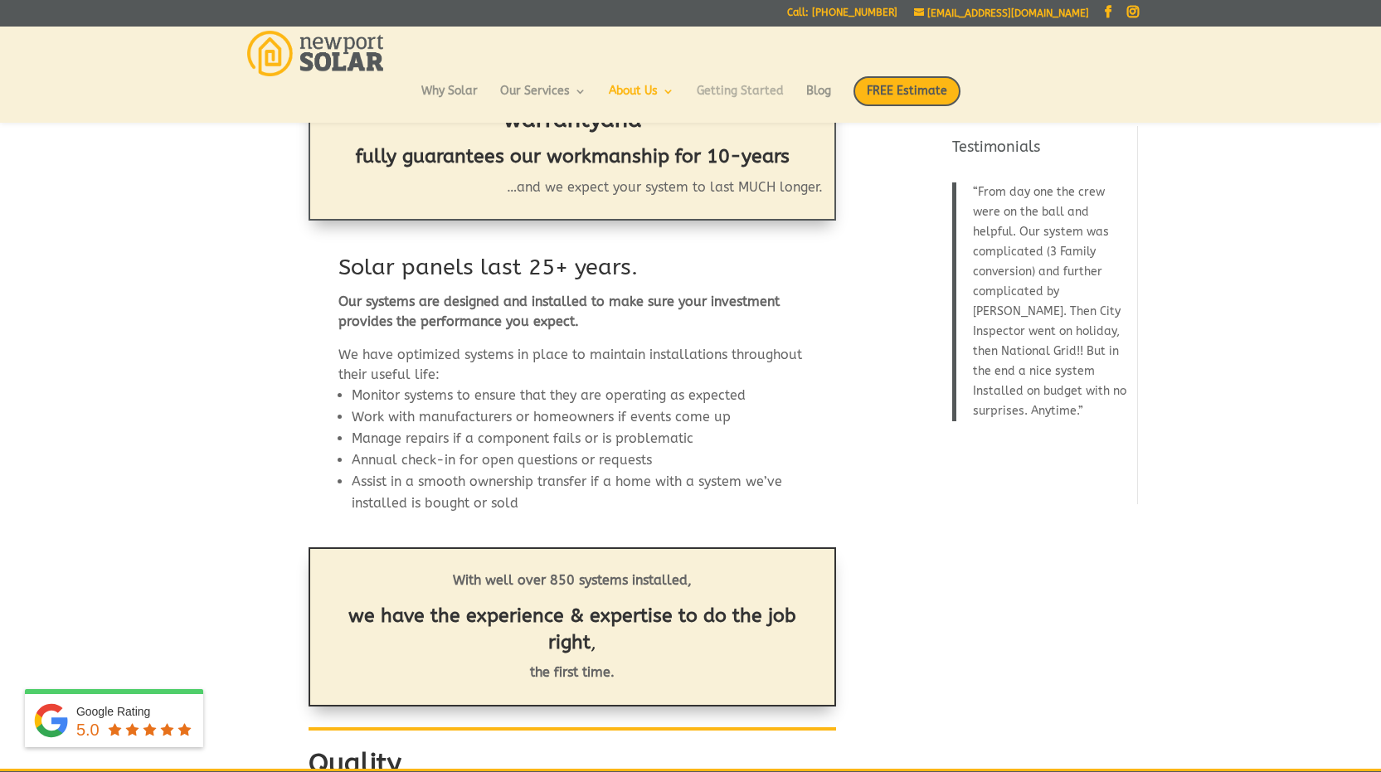 Image resolution: width=1381 pixels, height=772 pixels. Describe the element at coordinates (621, 119) in the screenshot. I see `strong: and` at that location.